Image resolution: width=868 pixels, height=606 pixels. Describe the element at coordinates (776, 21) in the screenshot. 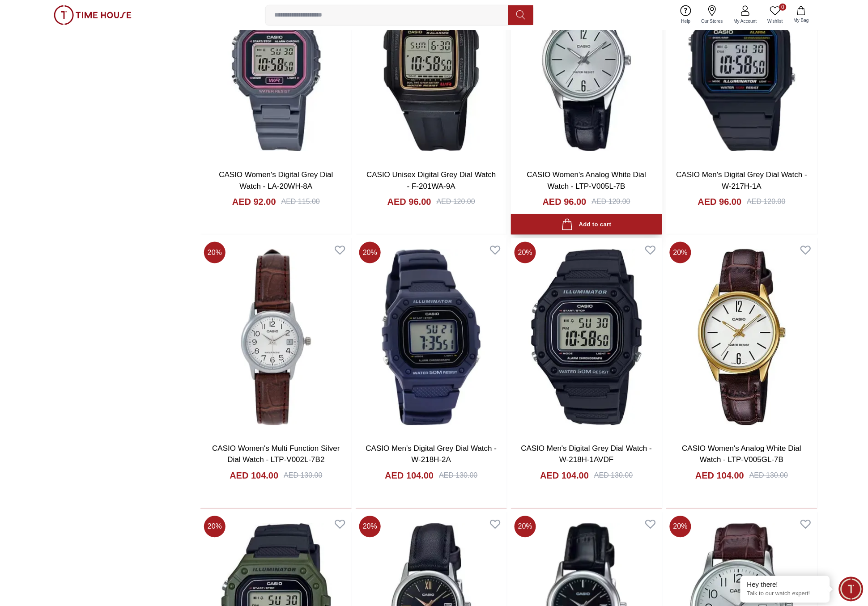

I see `span: Wishlist` at that location.